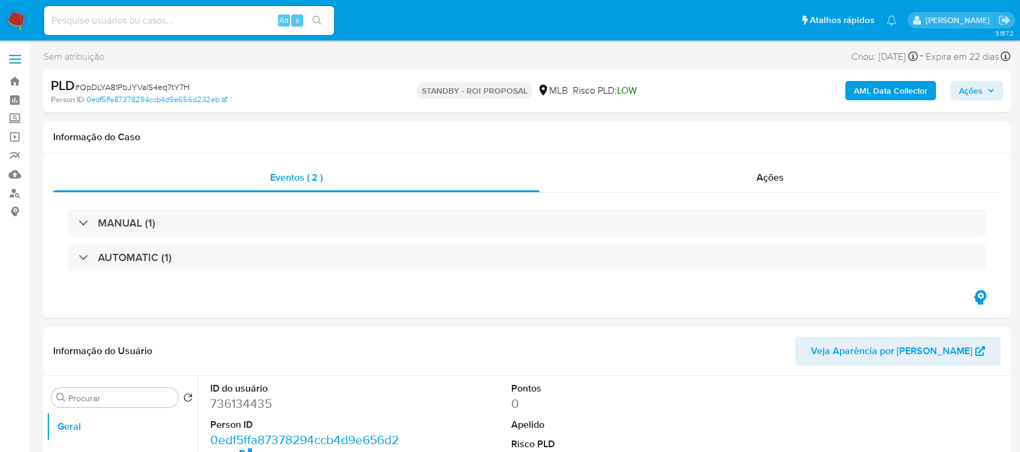  I want to click on dt: ID do usuário, so click(304, 388).